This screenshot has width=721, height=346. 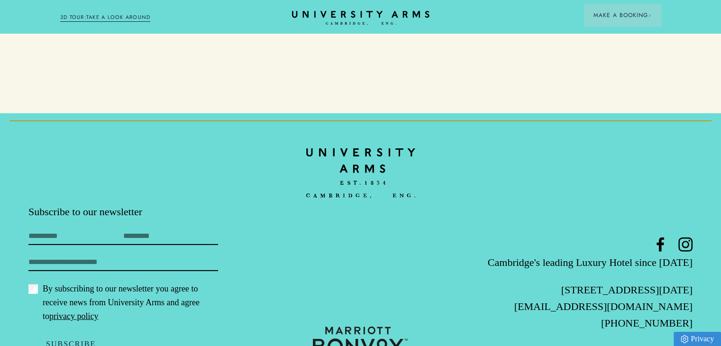 What do you see at coordinates (361, 173) in the screenshot?
I see `img: bc90c398f2f6aa16c3ede0e16ee64a97.svg` at bounding box center [361, 173].